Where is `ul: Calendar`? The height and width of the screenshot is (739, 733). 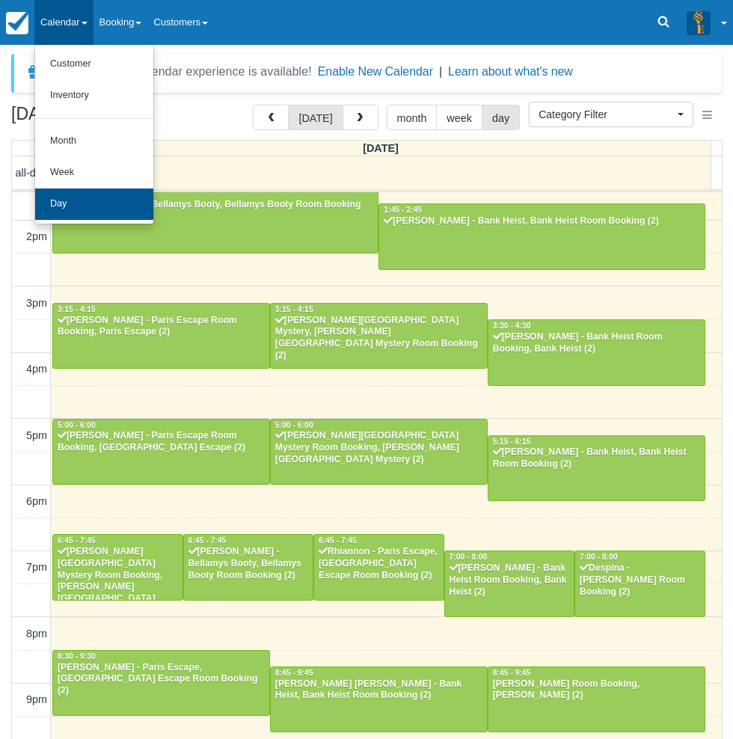 ul: Calendar is located at coordinates (94, 135).